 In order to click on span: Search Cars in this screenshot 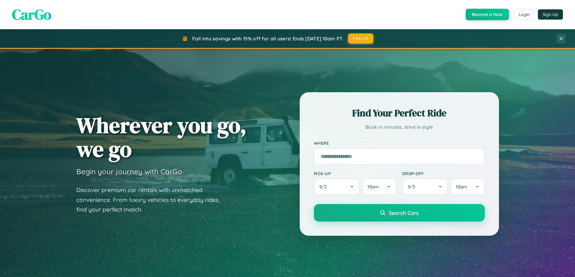, I will do `click(404, 213)`.